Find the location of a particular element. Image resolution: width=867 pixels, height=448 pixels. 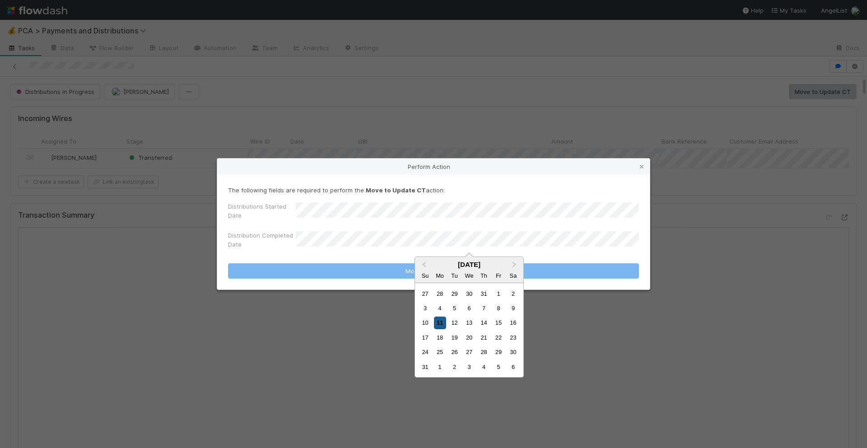

div: Month August, 2025 is located at coordinates (469, 330).